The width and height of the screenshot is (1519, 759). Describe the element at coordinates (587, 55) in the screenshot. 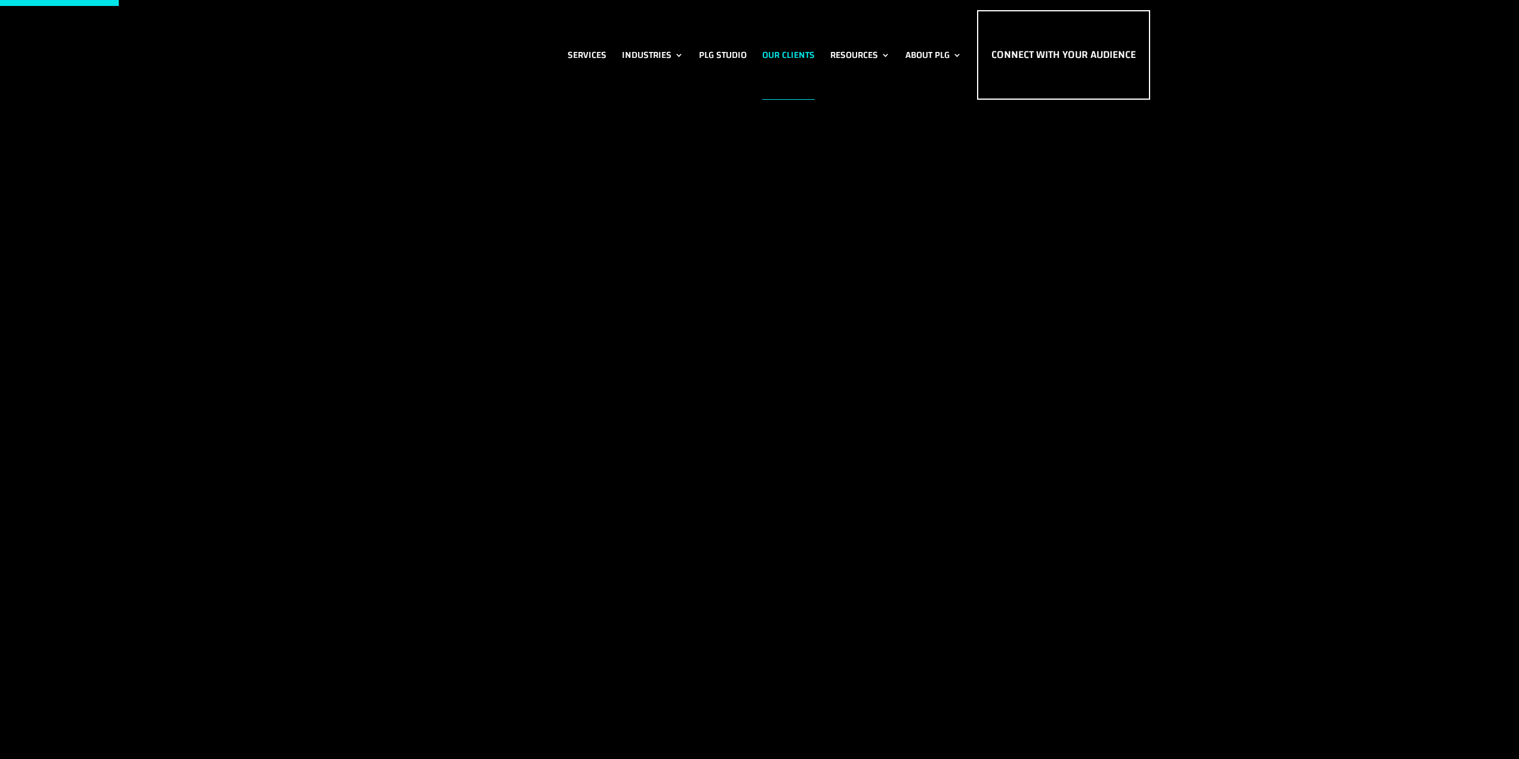

I see `a: Services` at that location.